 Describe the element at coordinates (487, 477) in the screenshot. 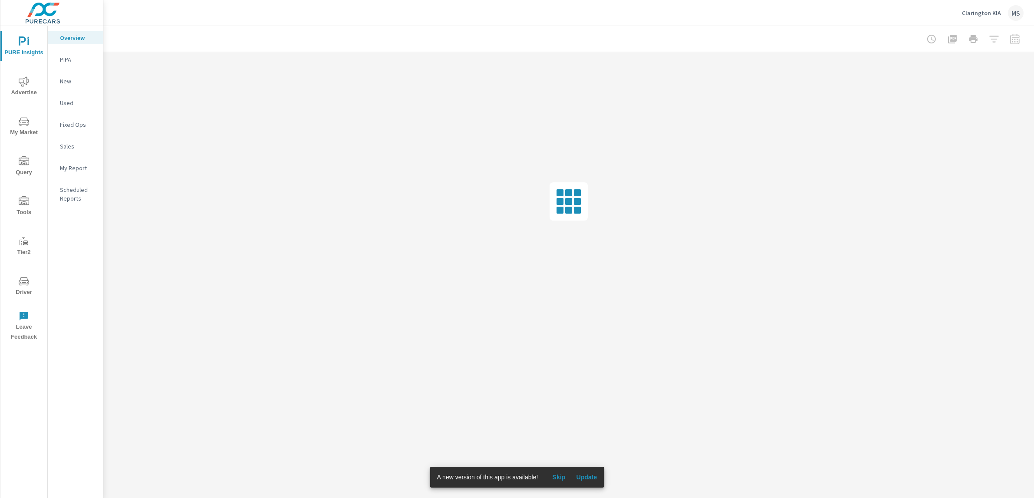

I see `span: A new version of this app is available!` at that location.